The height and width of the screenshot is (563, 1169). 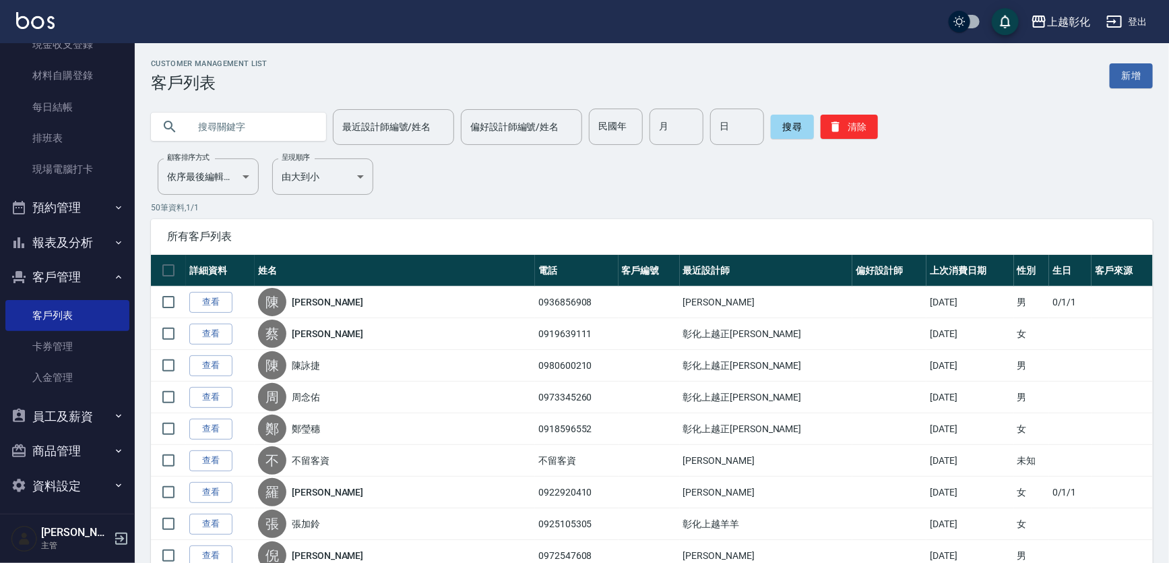 What do you see at coordinates (1126, 22) in the screenshot?
I see `button: 登出` at bounding box center [1126, 22].